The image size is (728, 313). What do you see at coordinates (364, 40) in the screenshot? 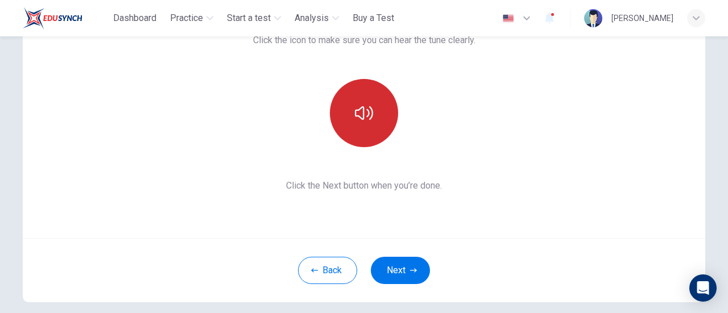
I see `span: Click the icon to make sure you can hear the tune clearly.` at bounding box center [364, 40].